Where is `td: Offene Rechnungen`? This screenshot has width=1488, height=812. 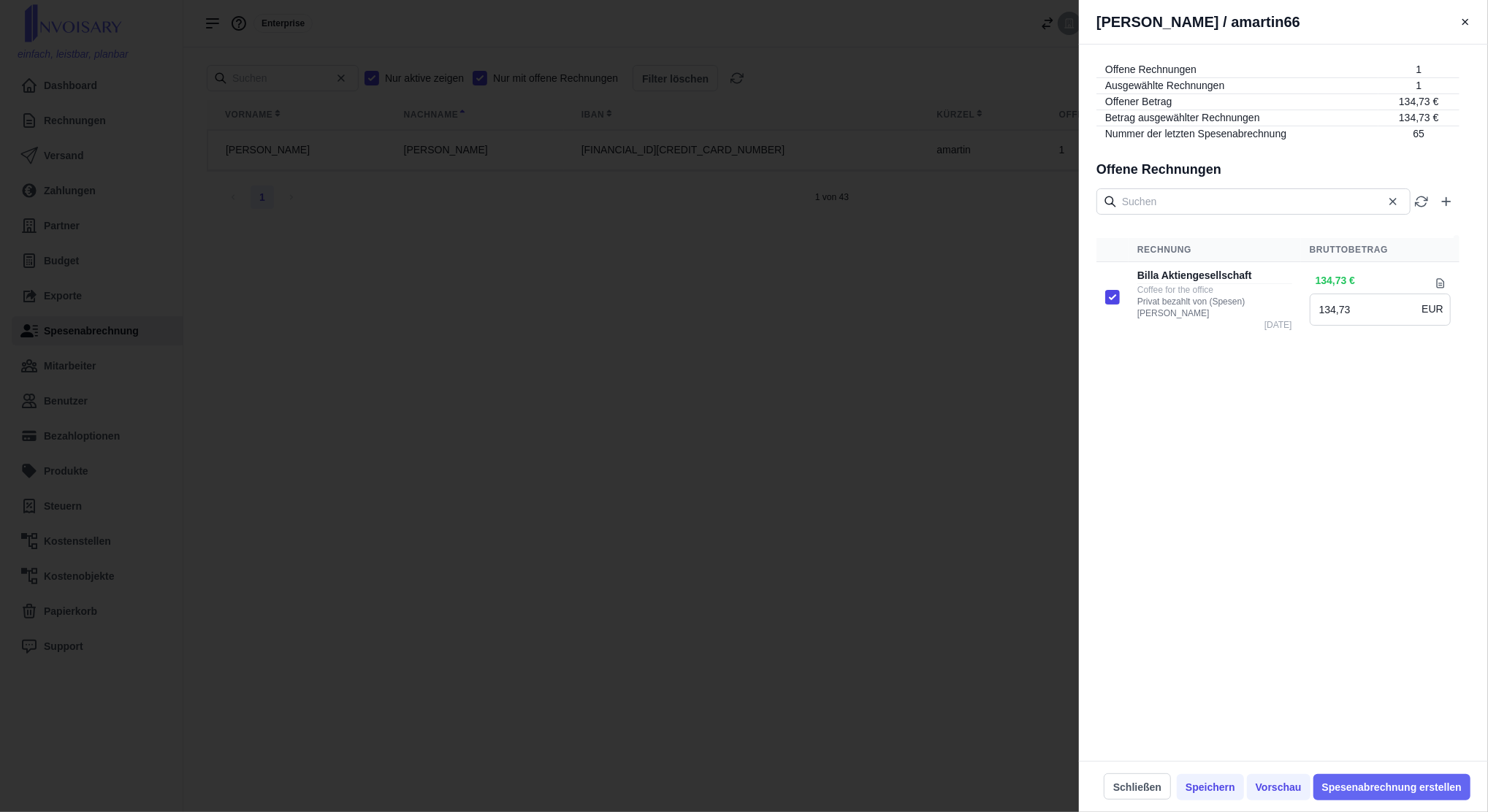 td: Offene Rechnungen is located at coordinates (1238, 70).